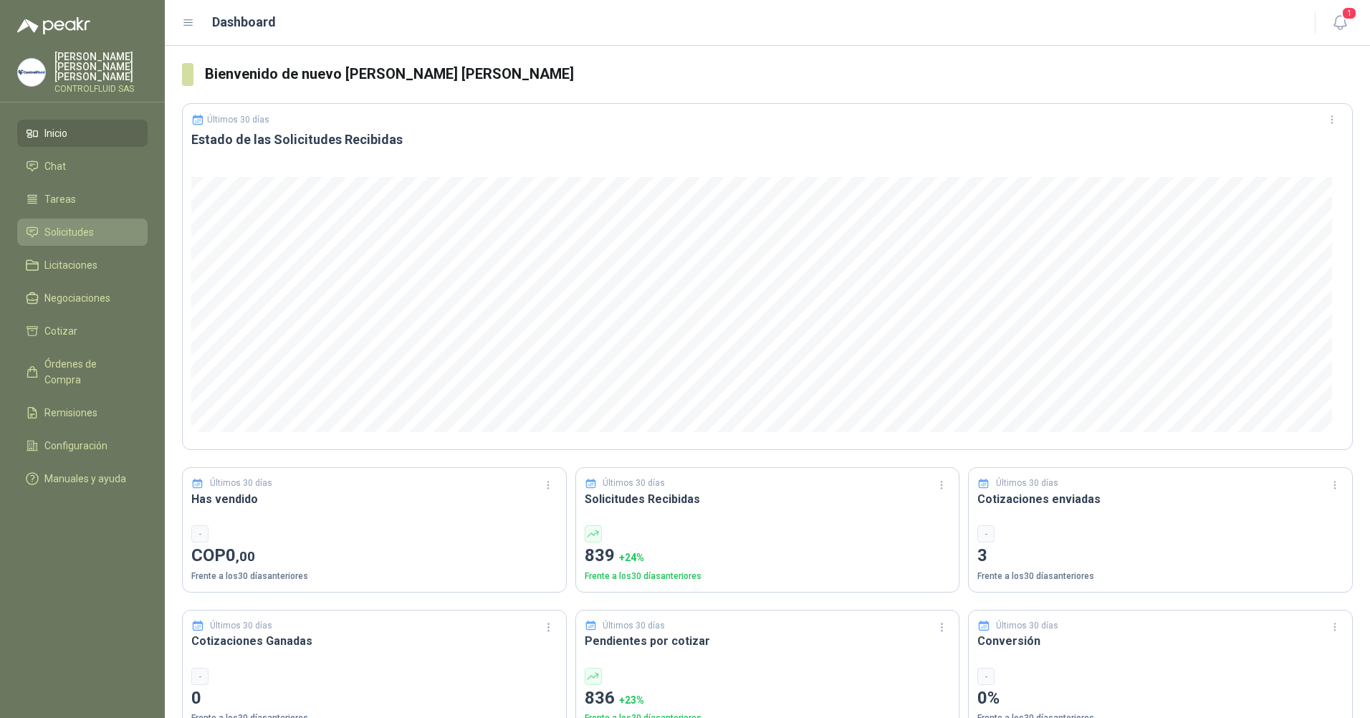 The image size is (1370, 718). Describe the element at coordinates (82, 199) in the screenshot. I see `a: Tareas` at that location.